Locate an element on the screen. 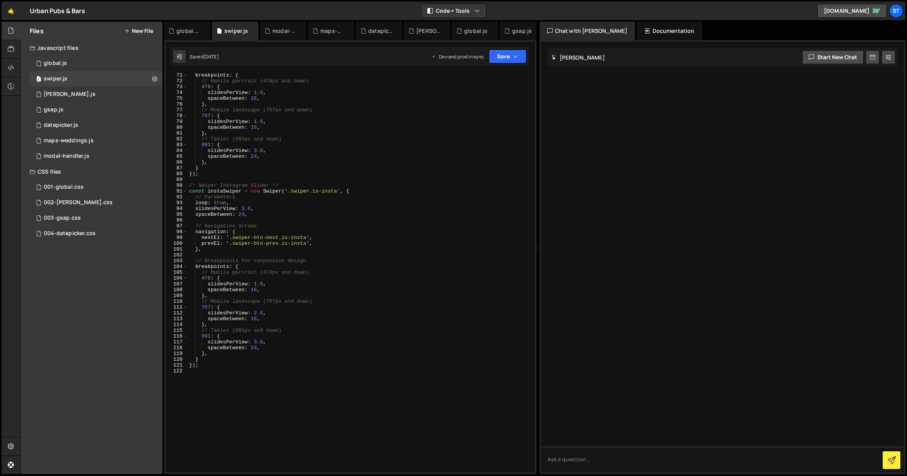 This screenshot has width=907, height=476. div: 114 is located at coordinates (176, 324).